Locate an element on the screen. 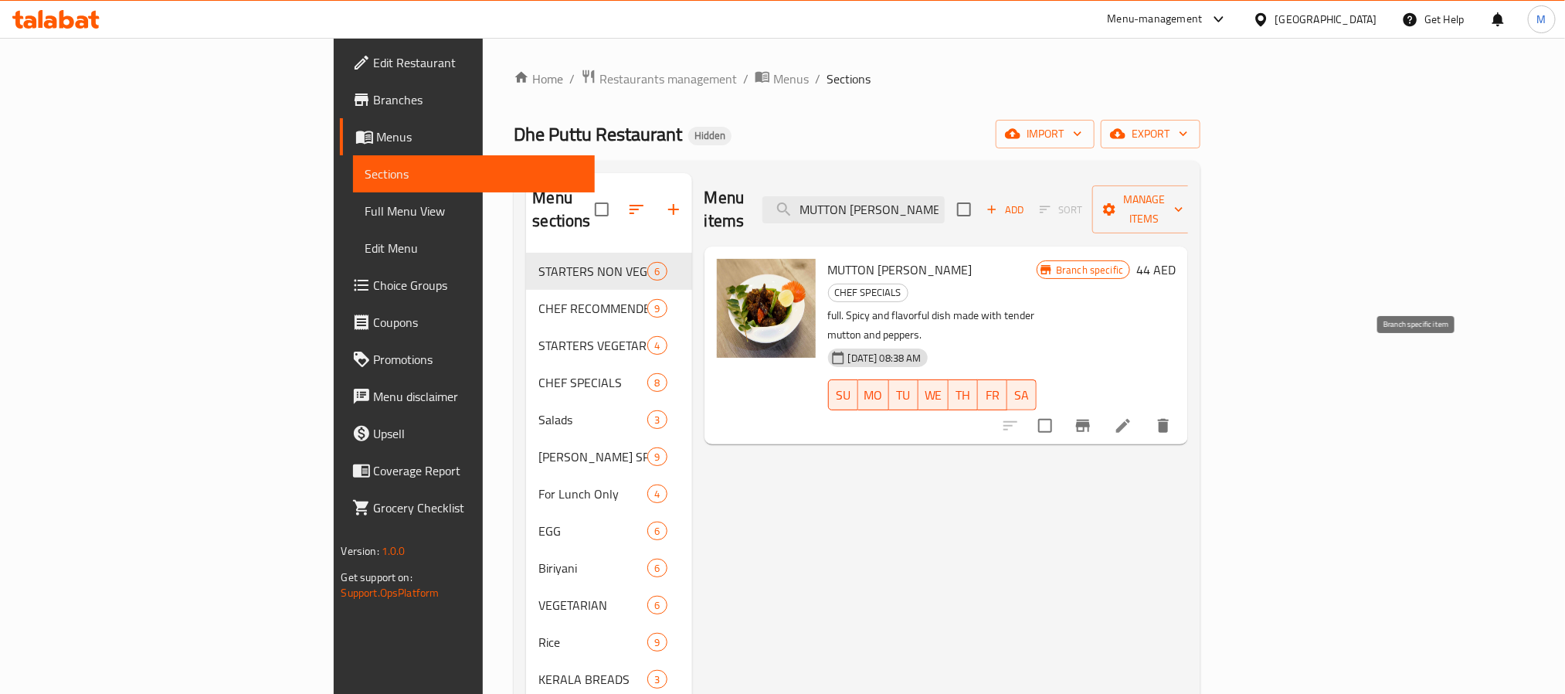 The height and width of the screenshot is (694, 1565). div: For Lunch Only is located at coordinates (592, 493).